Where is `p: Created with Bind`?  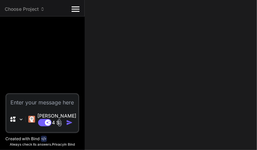 p: Created with Bind is located at coordinates (22, 139).